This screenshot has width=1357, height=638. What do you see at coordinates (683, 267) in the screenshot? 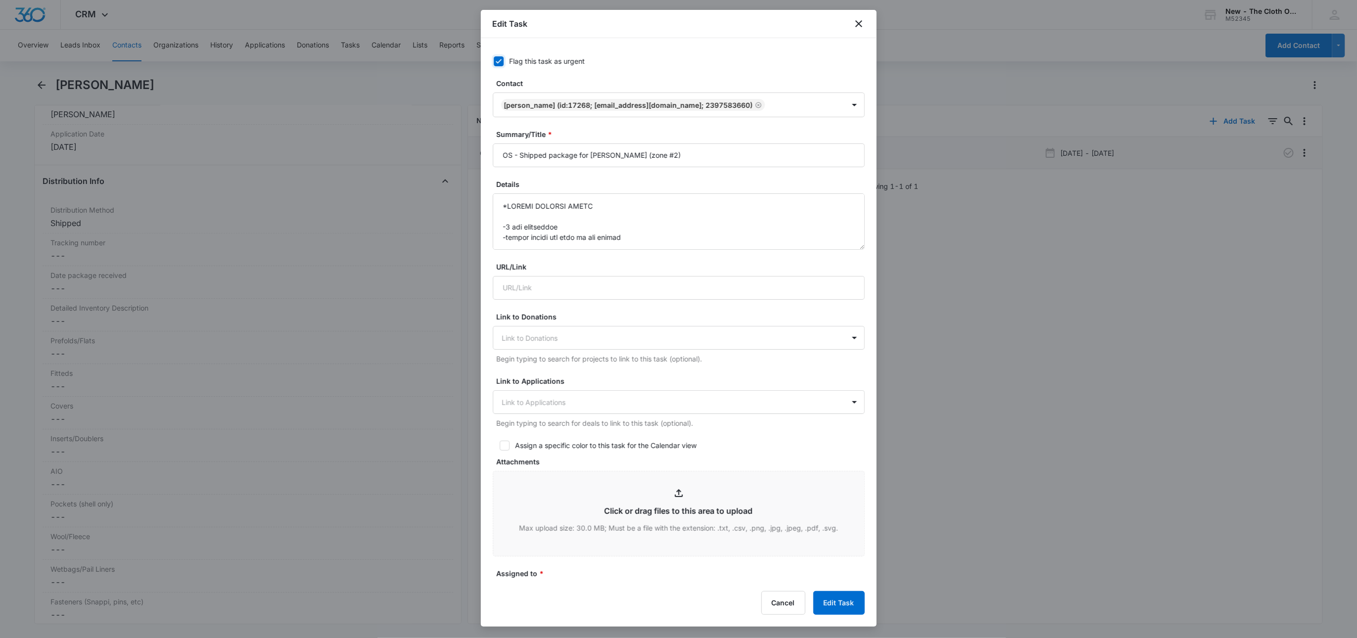
I see `label: URL/Link` at bounding box center [683, 267].